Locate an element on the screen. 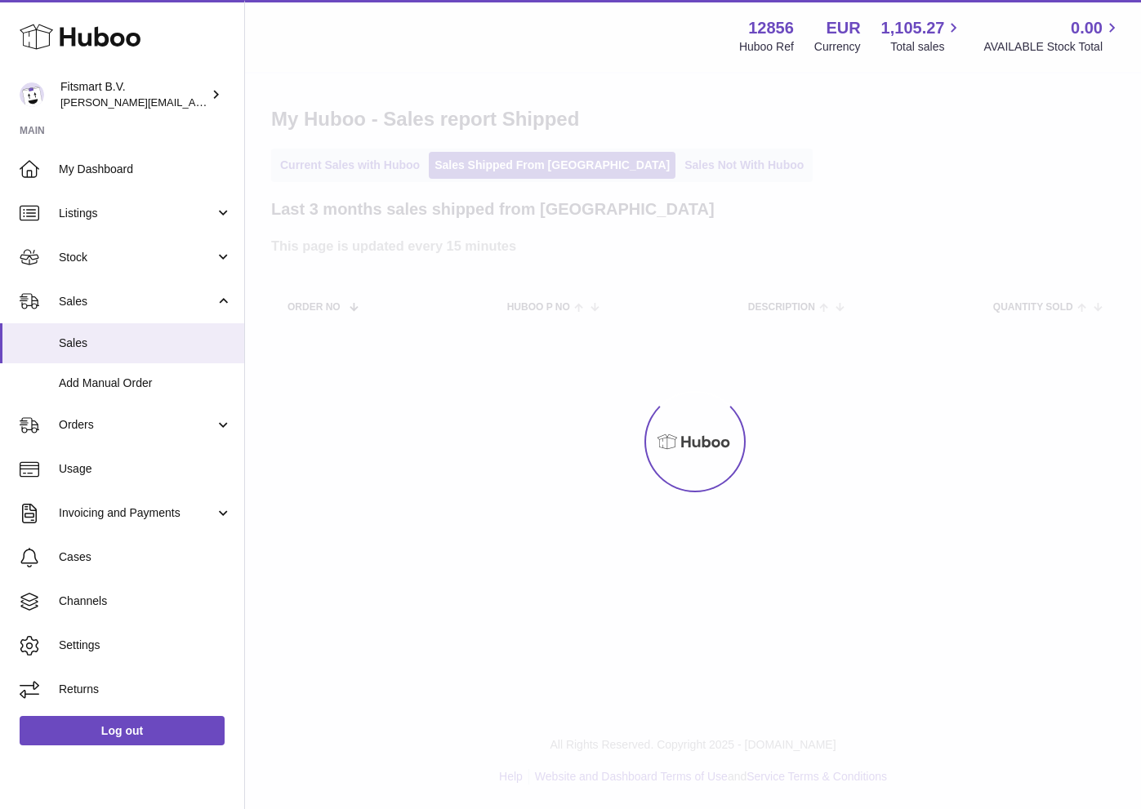 The image size is (1141, 809). img: jonathan@leaderoo.com is located at coordinates (32, 95).